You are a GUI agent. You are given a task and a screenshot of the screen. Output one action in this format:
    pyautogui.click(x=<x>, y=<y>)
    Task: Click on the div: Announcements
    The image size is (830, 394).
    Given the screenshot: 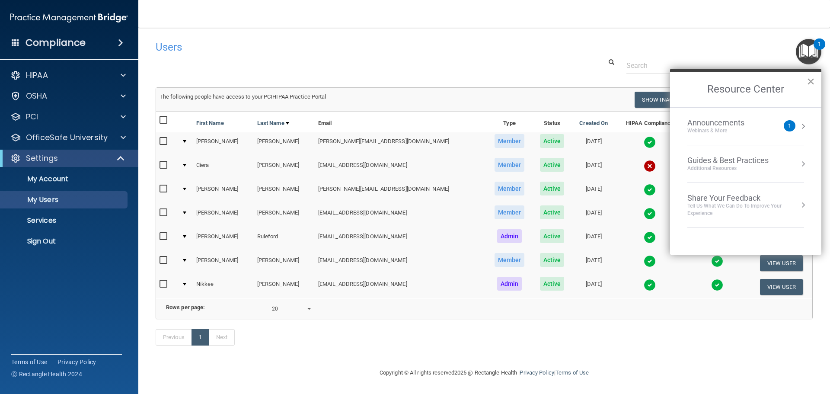 What is the action you would take?
    pyautogui.click(x=724, y=123)
    